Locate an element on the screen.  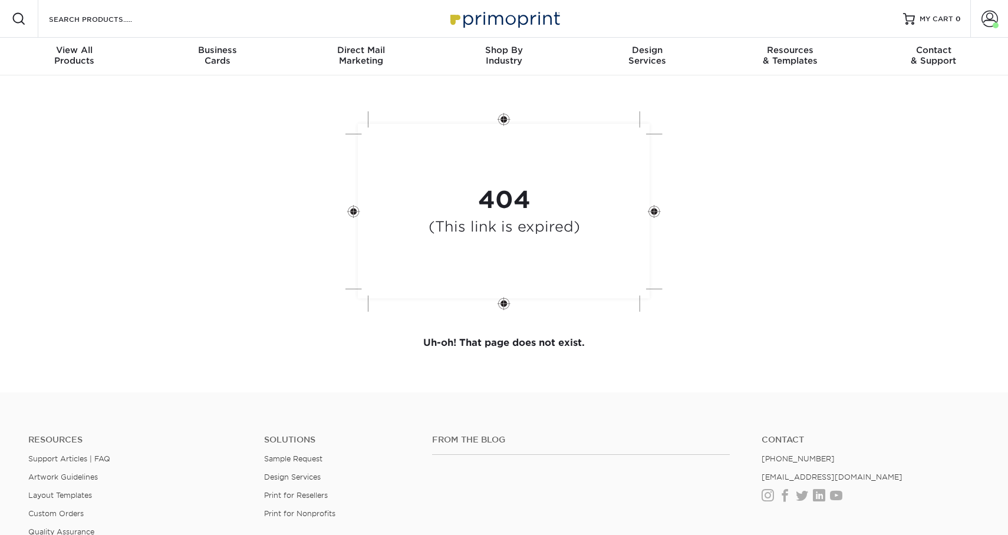
span: Business is located at coordinates (218, 50).